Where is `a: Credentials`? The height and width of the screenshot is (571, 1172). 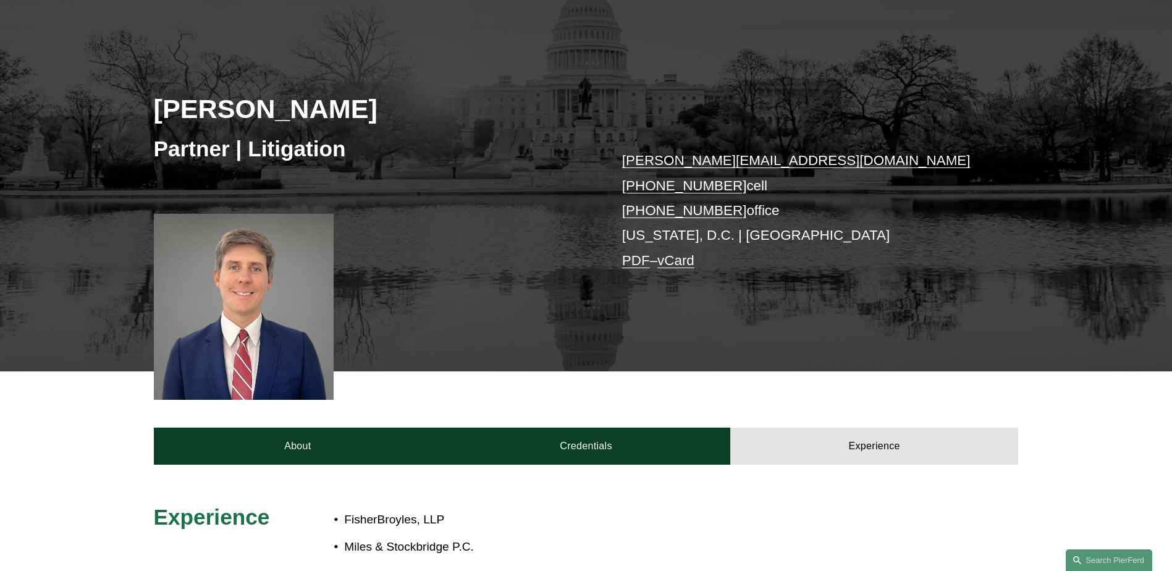 a: Credentials is located at coordinates (586, 446).